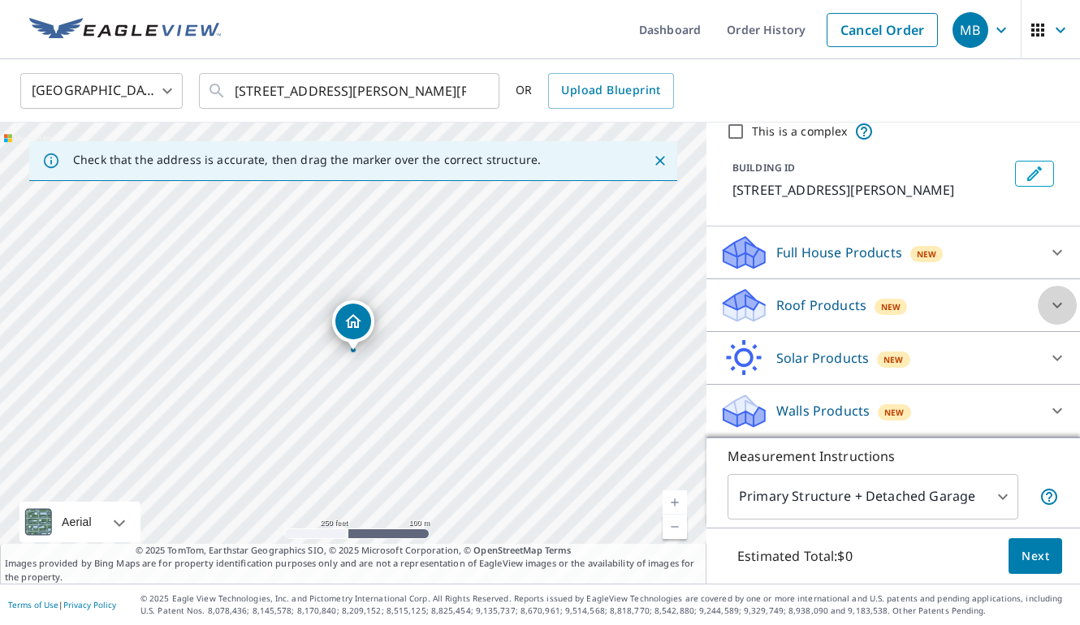  I want to click on a: Cancel Order, so click(882, 30).